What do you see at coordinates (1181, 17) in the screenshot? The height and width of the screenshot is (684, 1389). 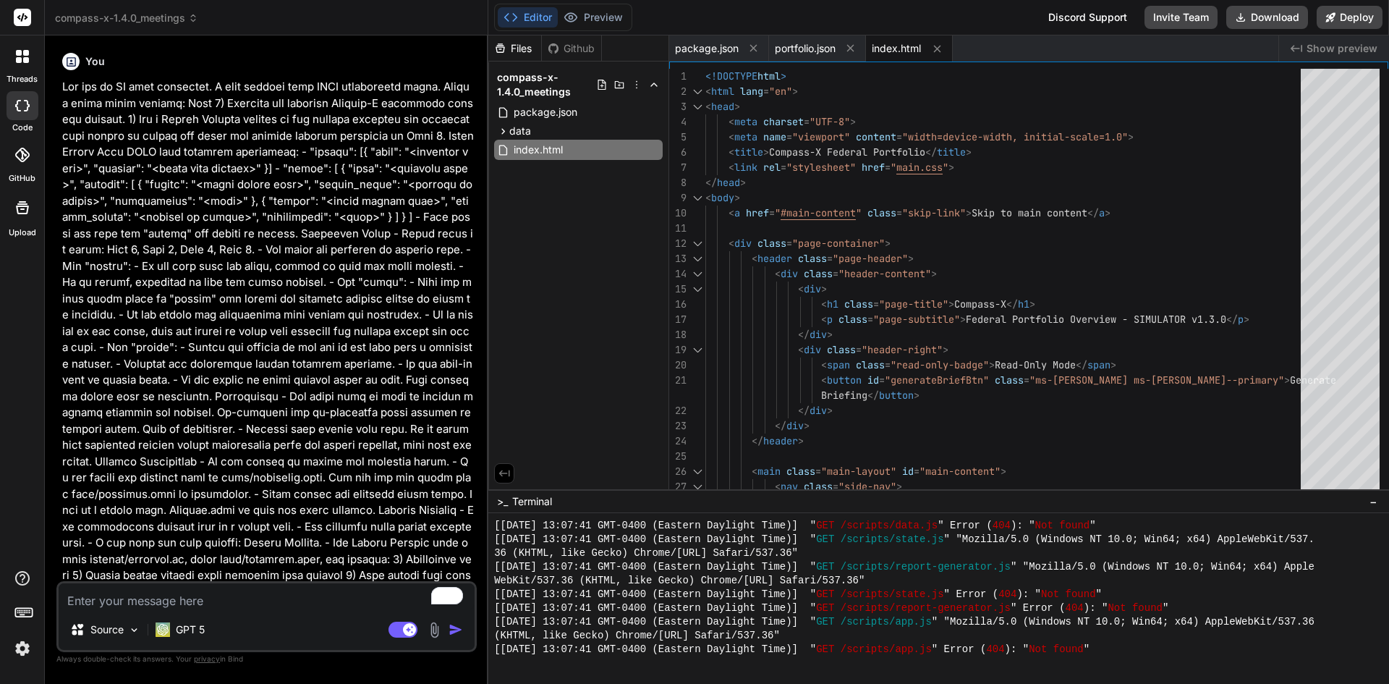 I see `button: Invite Team` at bounding box center [1181, 17].